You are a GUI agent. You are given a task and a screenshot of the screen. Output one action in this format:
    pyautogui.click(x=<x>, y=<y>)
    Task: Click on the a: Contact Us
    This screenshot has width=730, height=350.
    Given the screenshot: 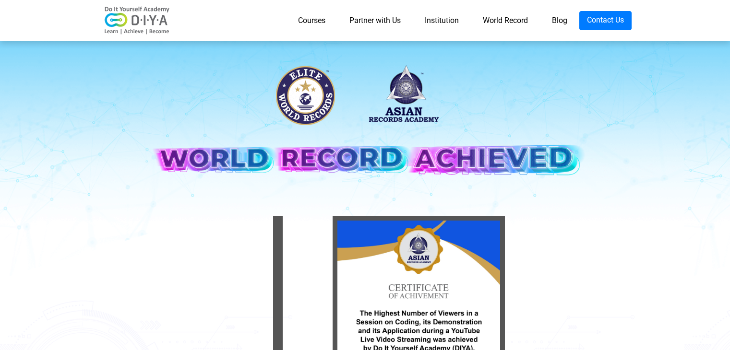 What is the action you would take?
    pyautogui.click(x=605, y=21)
    